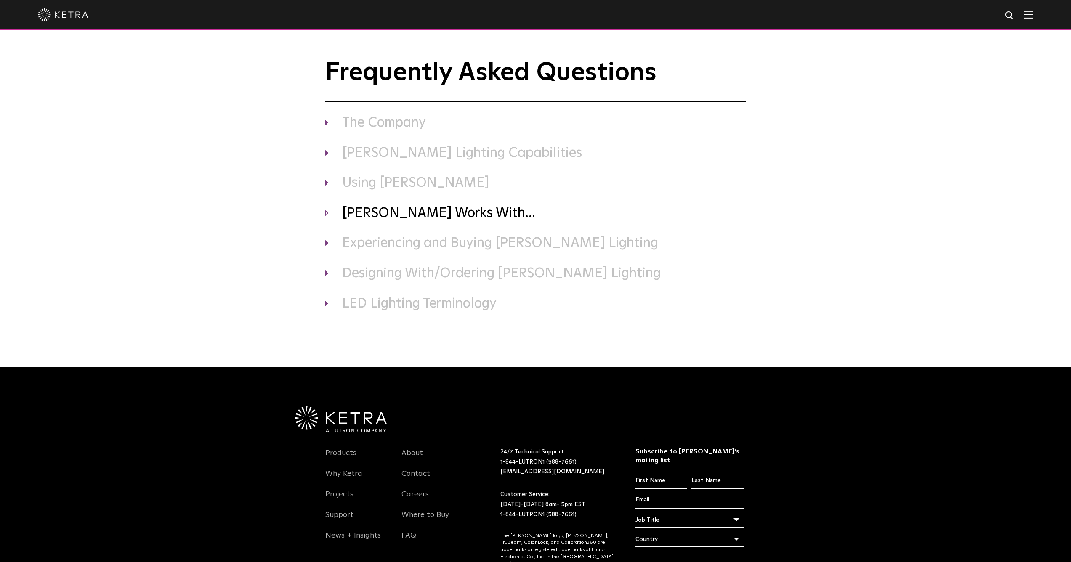 The height and width of the screenshot is (562, 1071). Describe the element at coordinates (536, 80) in the screenshot. I see `h1: Frequently Asked Questions` at that location.